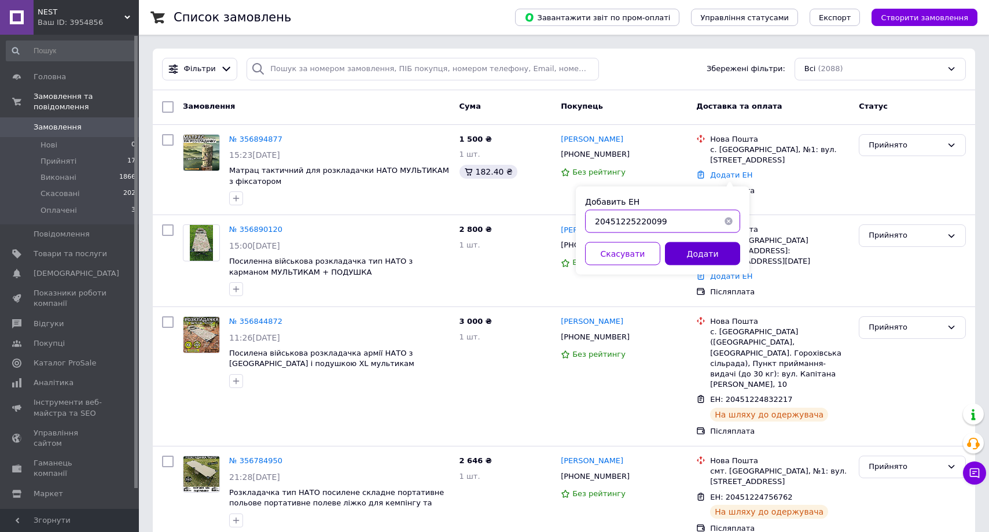 Image resolution: width=989 pixels, height=532 pixels. Describe the element at coordinates (744, 17) in the screenshot. I see `button: Управління статусами` at that location.